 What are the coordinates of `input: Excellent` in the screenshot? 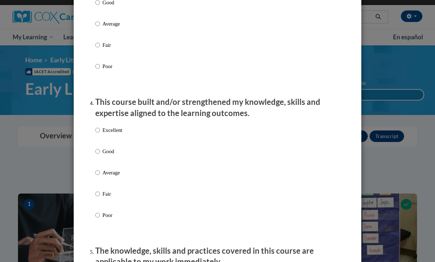 It's located at (98, 130).